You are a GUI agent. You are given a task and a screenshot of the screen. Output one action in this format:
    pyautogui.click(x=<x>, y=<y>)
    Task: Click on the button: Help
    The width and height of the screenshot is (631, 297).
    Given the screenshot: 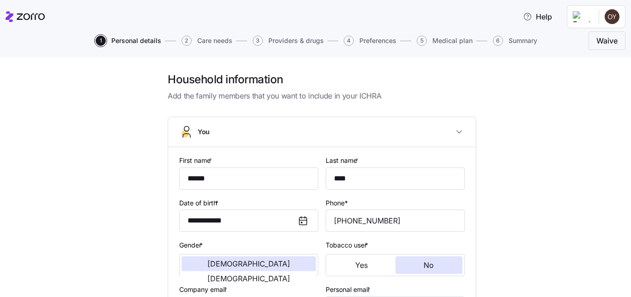 What is the action you would take?
    pyautogui.click(x=537, y=17)
    